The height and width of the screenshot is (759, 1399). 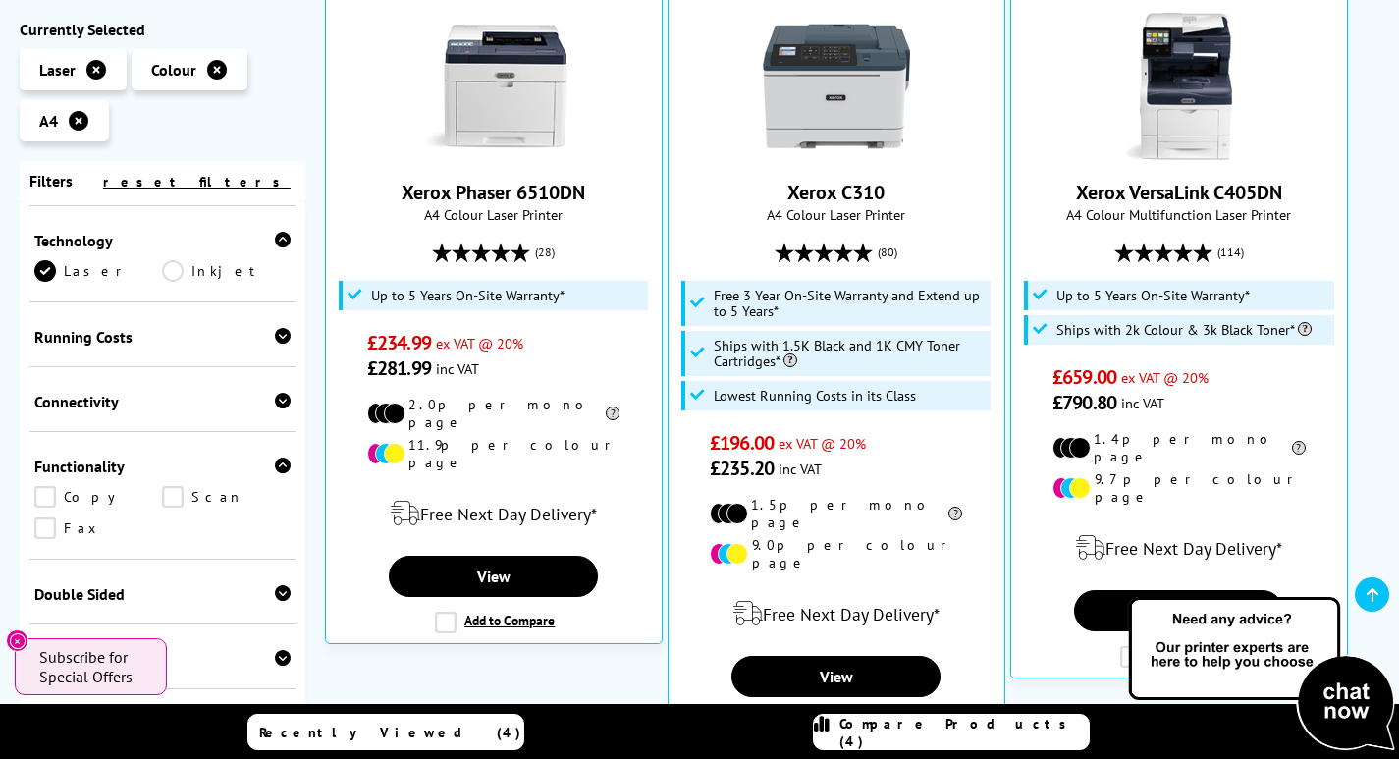 I want to click on a: Copy, so click(x=98, y=497).